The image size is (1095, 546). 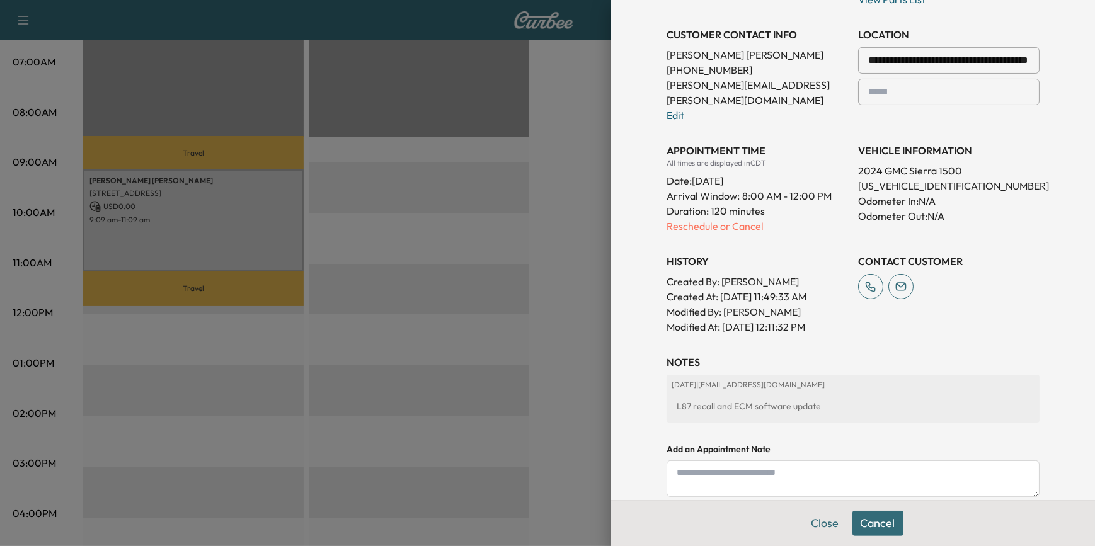 What do you see at coordinates (675, 115) in the screenshot?
I see `a: Edit` at bounding box center [675, 115].